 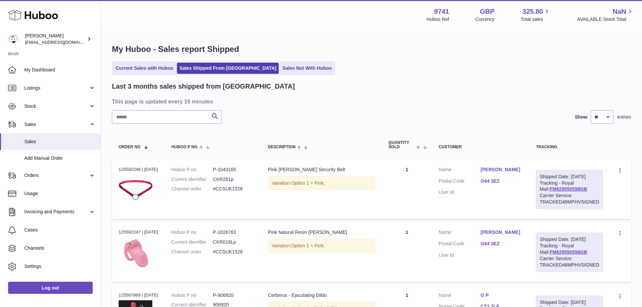 I want to click on dd: P-1043165, so click(x=234, y=170).